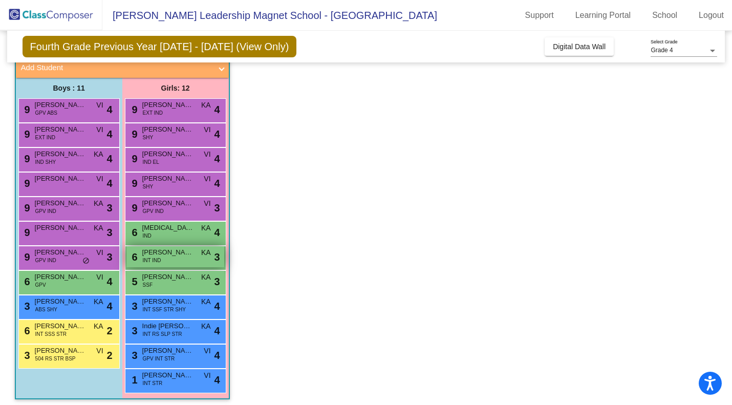 The width and height of the screenshot is (732, 405). I want to click on span: 5, so click(134, 282).